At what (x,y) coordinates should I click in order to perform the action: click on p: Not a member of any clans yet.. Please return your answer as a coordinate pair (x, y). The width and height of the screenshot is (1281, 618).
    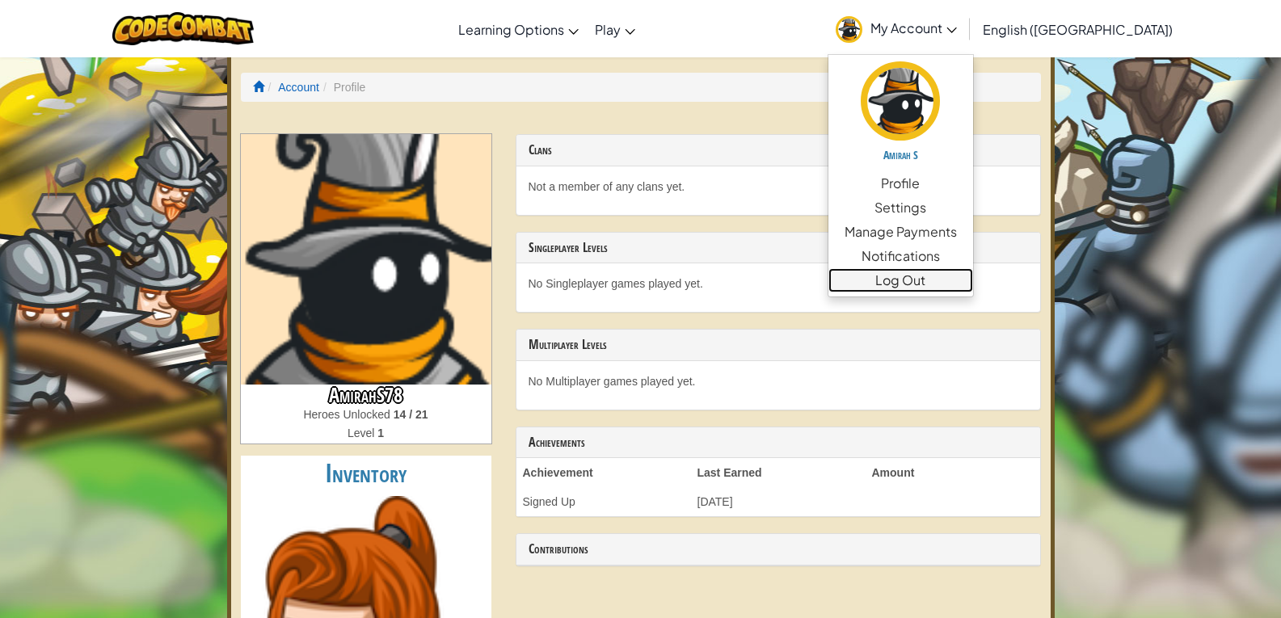
    Looking at the image, I should click on (778, 187).